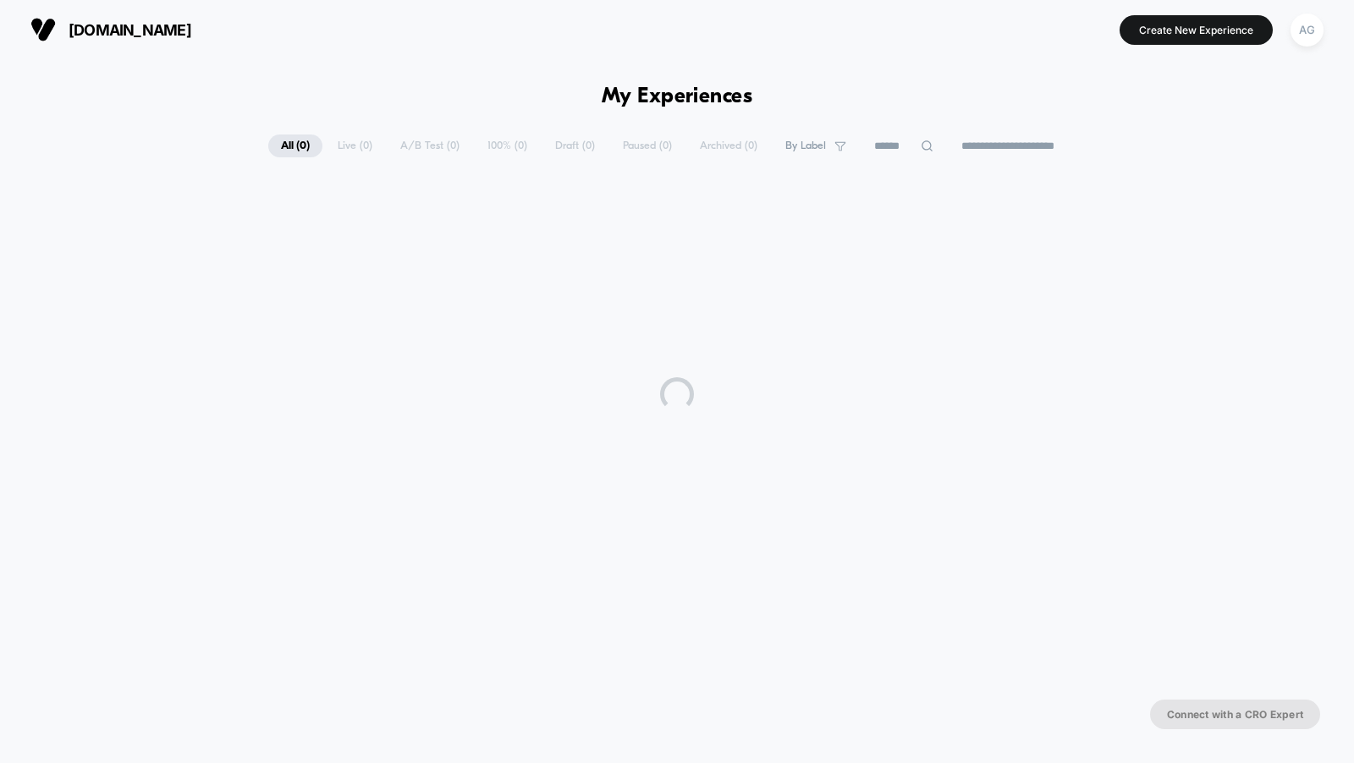 The width and height of the screenshot is (1354, 763). What do you see at coordinates (43, 30) in the screenshot?
I see `img: Visually logo` at bounding box center [43, 30].